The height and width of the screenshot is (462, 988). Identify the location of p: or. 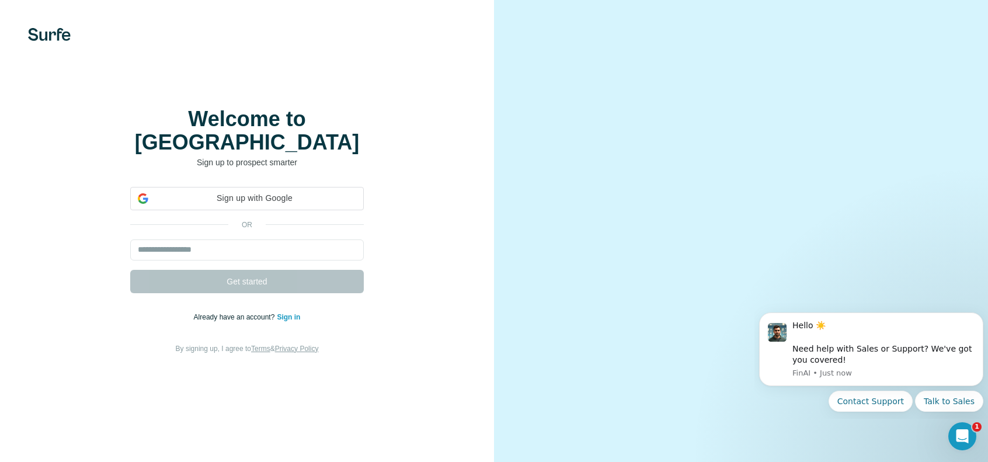
(247, 225).